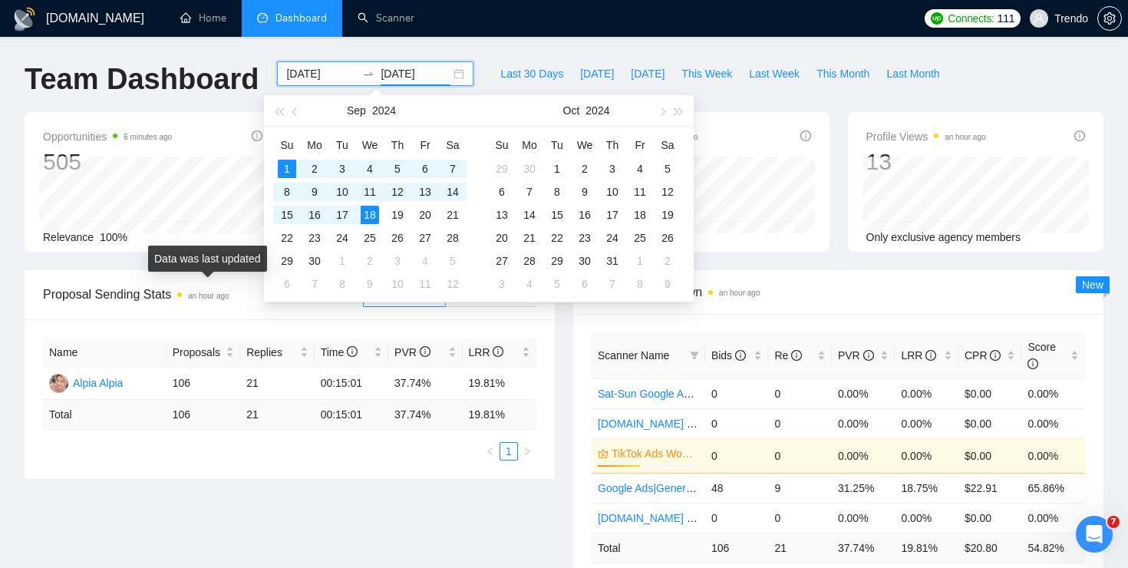  What do you see at coordinates (342, 192) in the screenshot?
I see `td: 2024-09-10` at bounding box center [342, 192].